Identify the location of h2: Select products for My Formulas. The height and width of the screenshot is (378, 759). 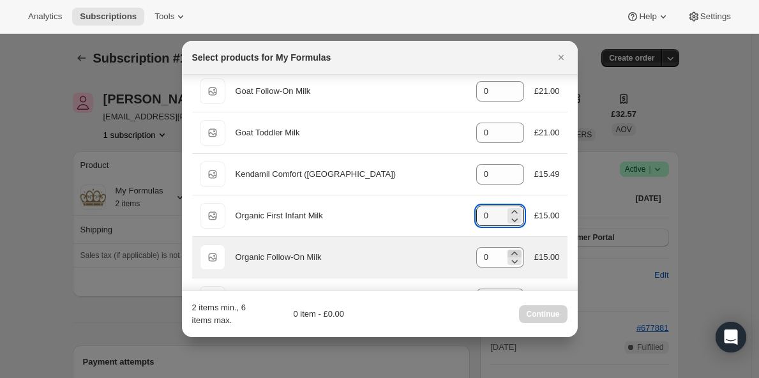
(262, 57).